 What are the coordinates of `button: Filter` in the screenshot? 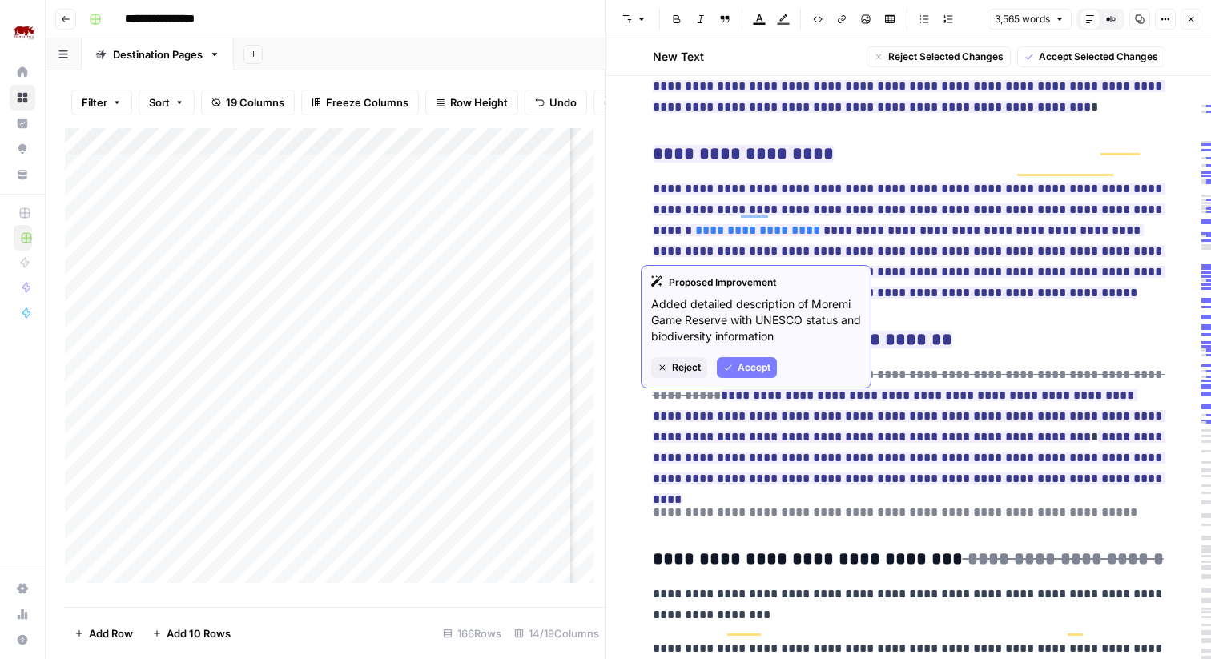 It's located at (102, 102).